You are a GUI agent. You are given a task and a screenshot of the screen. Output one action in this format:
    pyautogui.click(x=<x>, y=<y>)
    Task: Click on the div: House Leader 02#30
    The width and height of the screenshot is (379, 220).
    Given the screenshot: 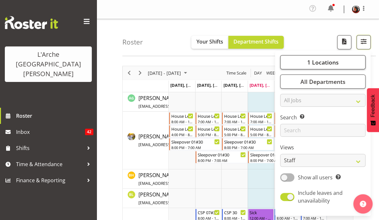 What is the action you would take?
    pyautogui.click(x=182, y=129)
    